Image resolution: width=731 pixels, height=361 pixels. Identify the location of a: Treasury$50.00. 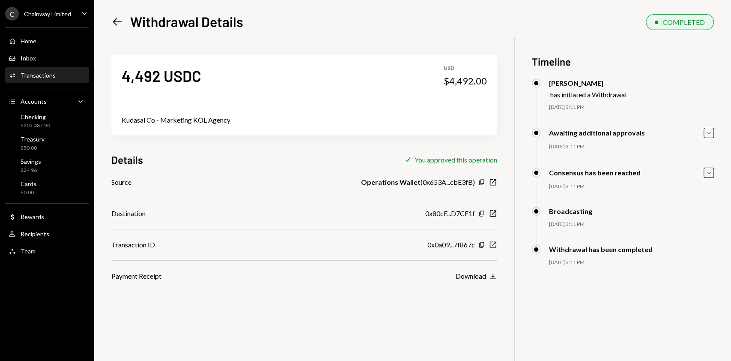
(47, 143).